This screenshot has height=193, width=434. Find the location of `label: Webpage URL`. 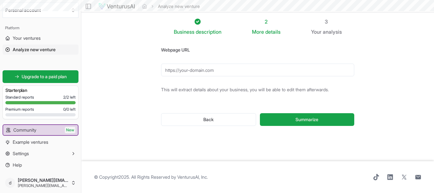

label: Webpage URL is located at coordinates (175, 50).